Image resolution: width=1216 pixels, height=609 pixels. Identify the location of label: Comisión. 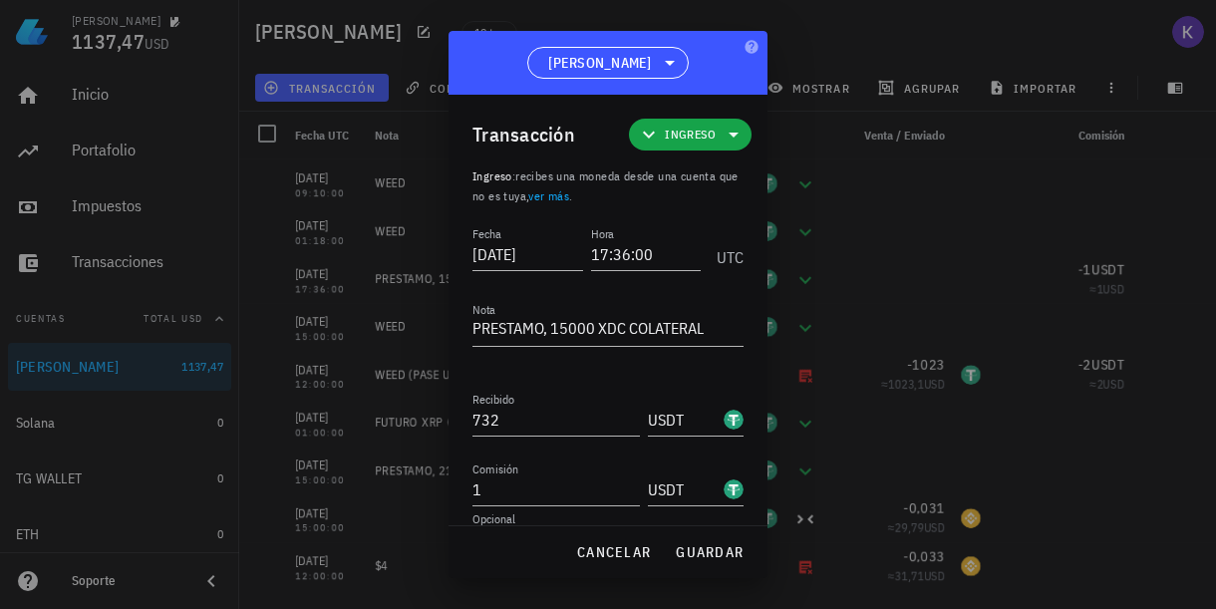
(495, 468).